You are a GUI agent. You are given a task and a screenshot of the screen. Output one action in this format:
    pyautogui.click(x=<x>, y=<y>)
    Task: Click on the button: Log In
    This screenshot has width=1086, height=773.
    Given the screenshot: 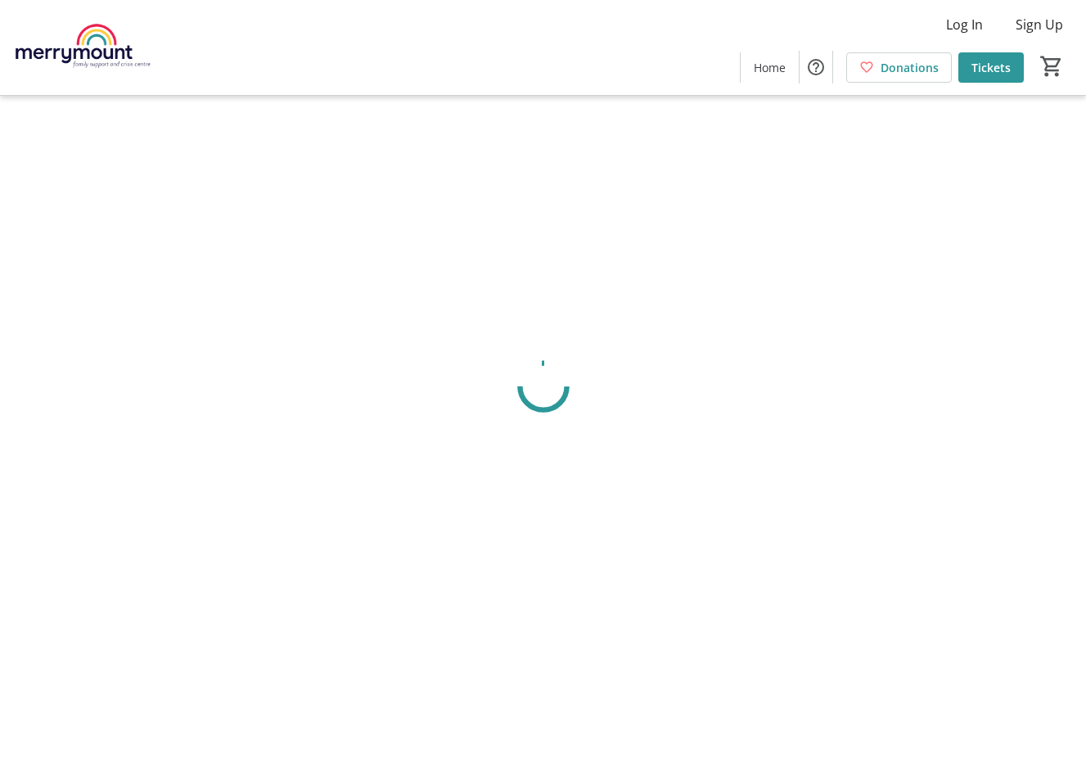 What is the action you would take?
    pyautogui.click(x=964, y=25)
    